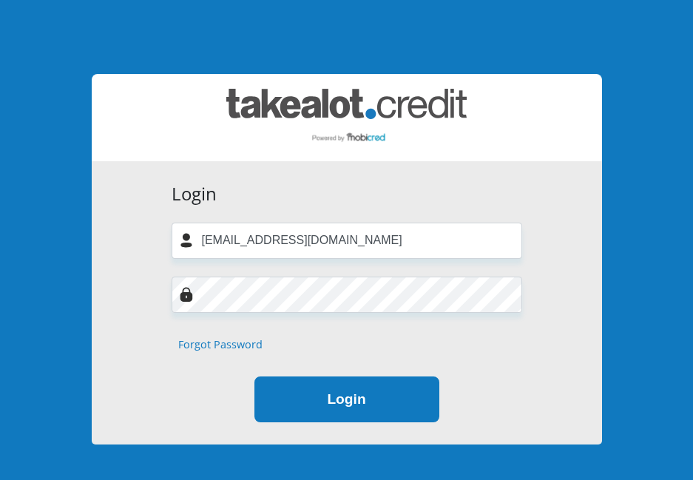 The width and height of the screenshot is (693, 480). I want to click on img: Image, so click(186, 294).